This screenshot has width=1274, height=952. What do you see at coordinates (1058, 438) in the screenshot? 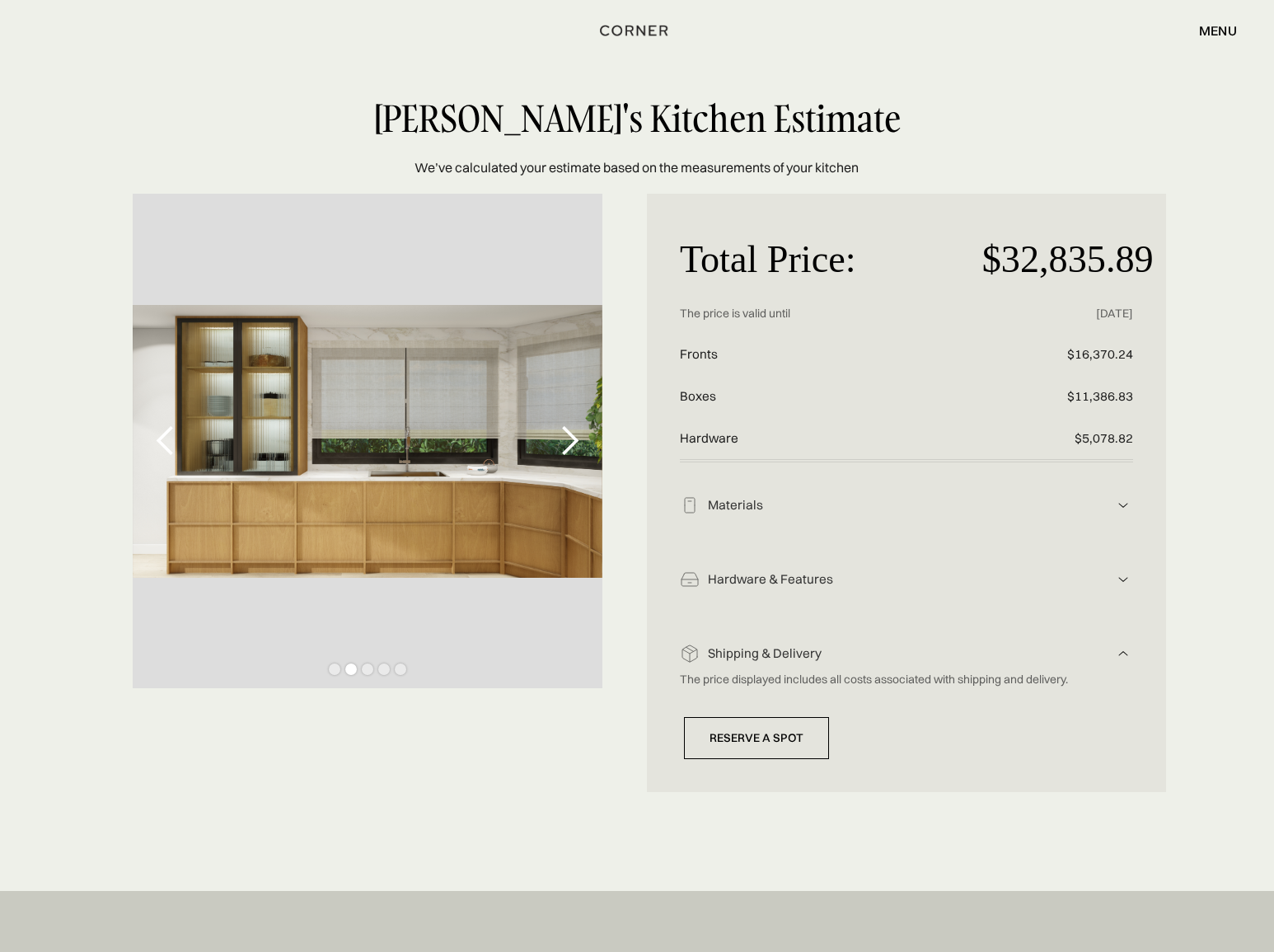
I see `p: $5,078.82` at bounding box center [1058, 438].